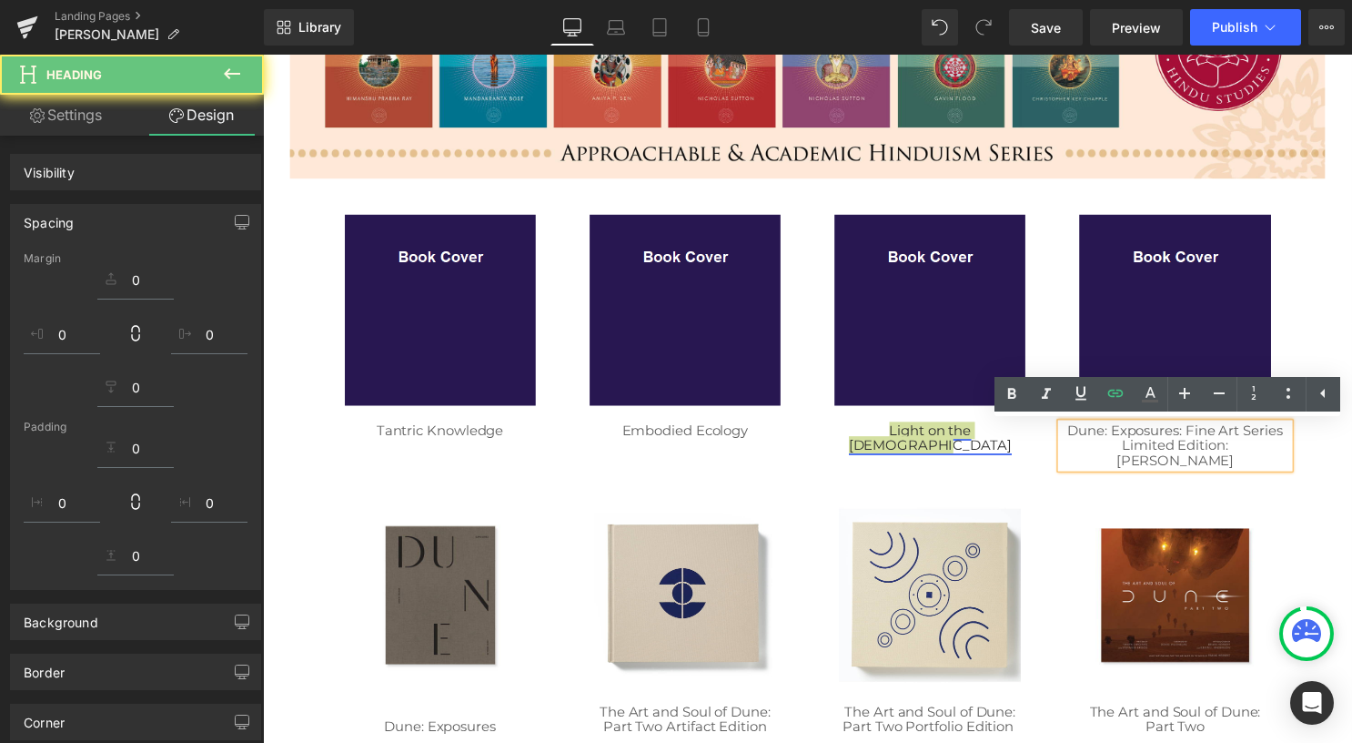 Image resolution: width=1352 pixels, height=743 pixels. What do you see at coordinates (1046, 27) in the screenshot?
I see `span: Save` at bounding box center [1046, 27].